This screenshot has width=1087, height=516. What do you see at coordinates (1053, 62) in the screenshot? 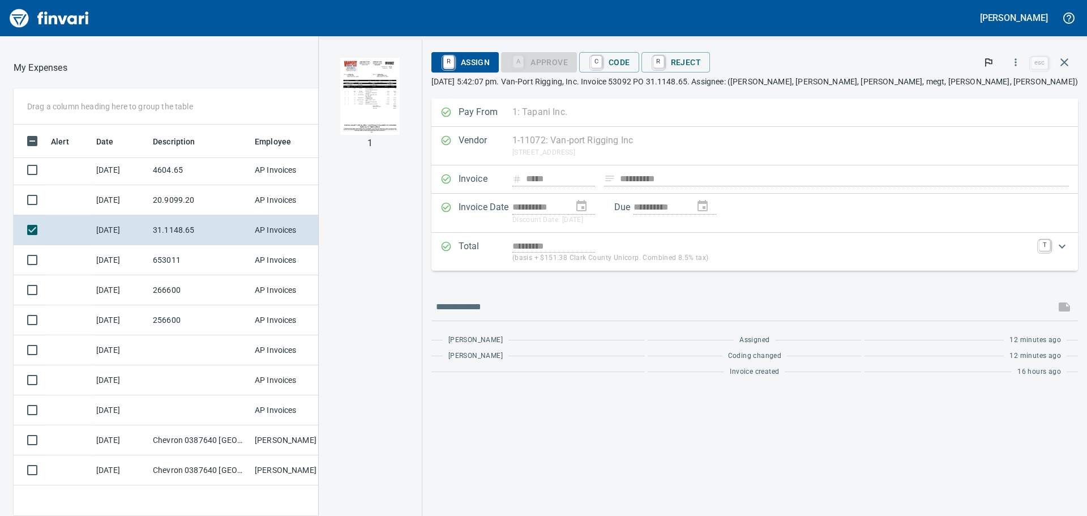
I see `span: Close invoice` at bounding box center [1053, 62].